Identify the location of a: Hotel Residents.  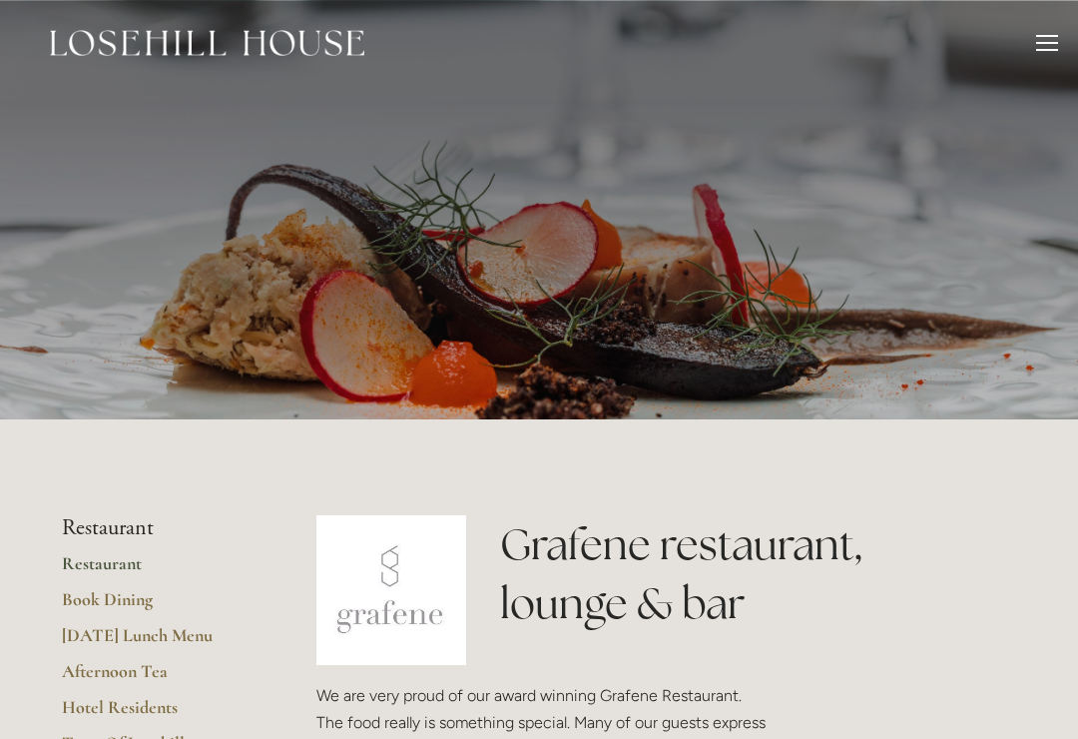
(157, 714).